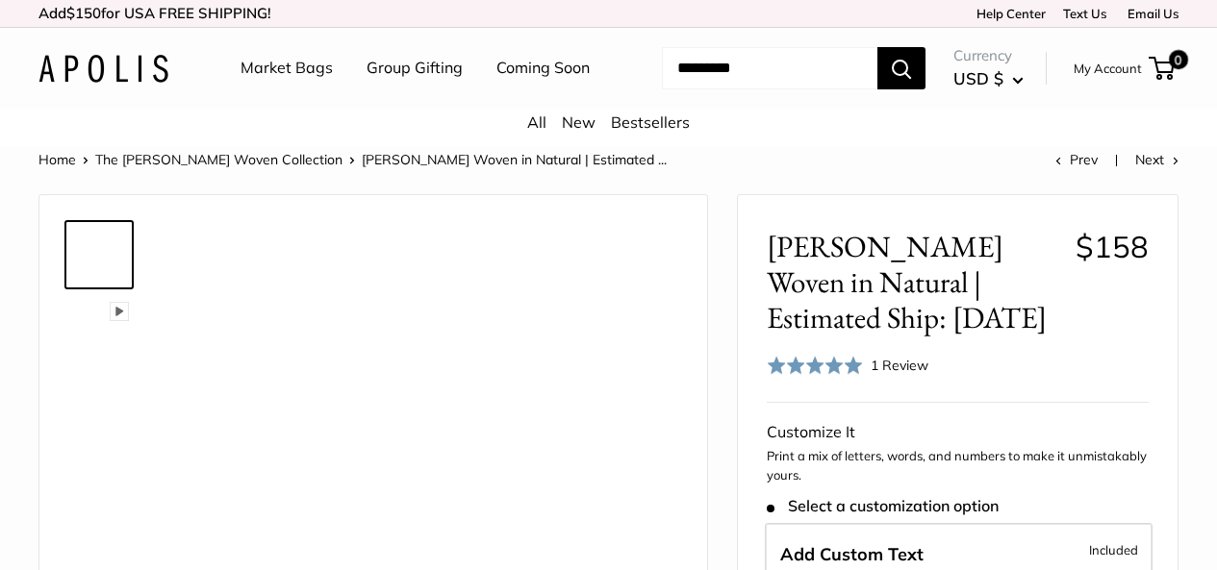  I want to click on span: 0, so click(1178, 60).